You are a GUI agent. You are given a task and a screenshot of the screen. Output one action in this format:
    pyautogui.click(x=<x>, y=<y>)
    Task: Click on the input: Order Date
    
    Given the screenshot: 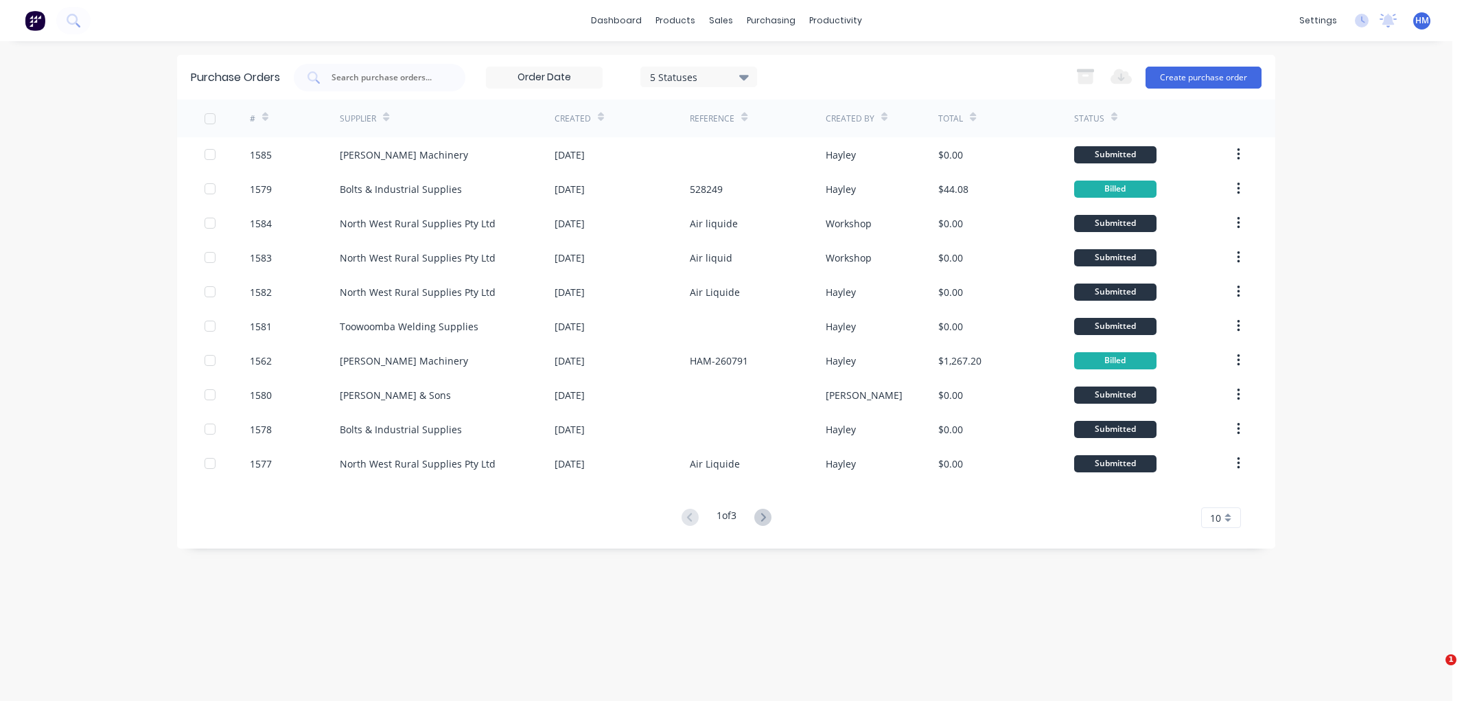 What is the action you would take?
    pyautogui.click(x=544, y=78)
    